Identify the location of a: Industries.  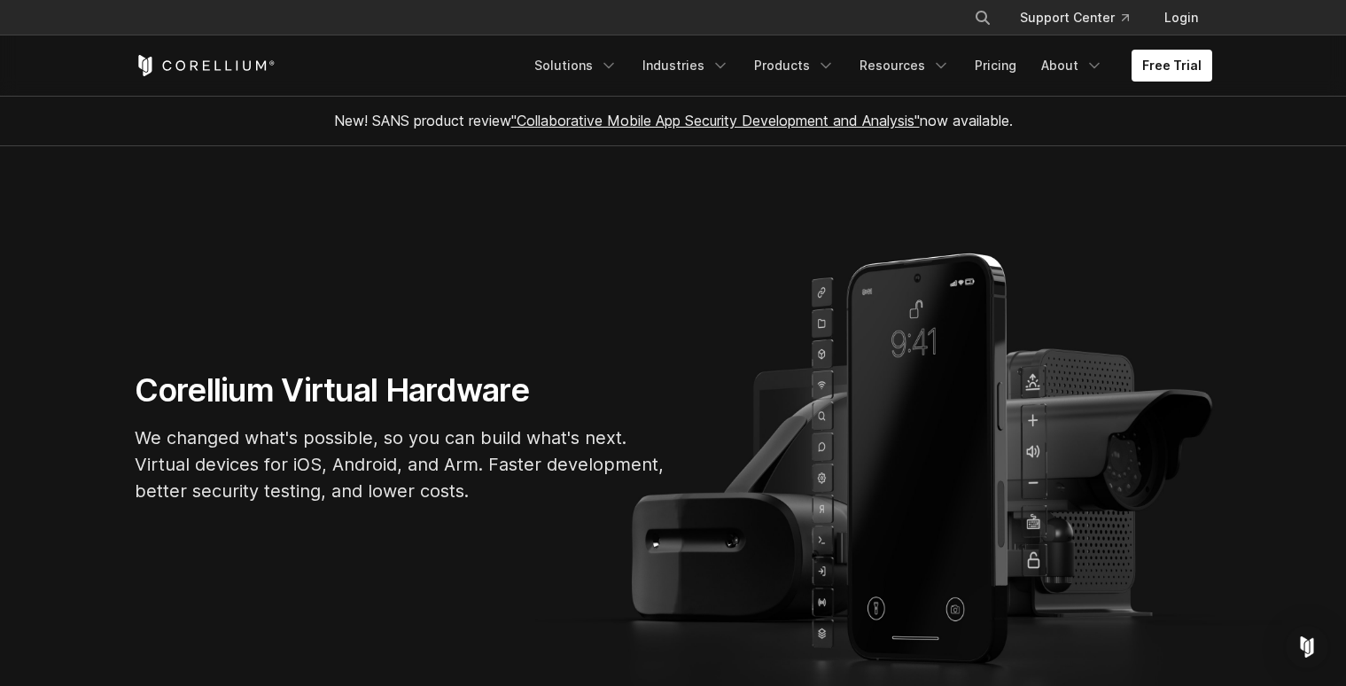
(686, 66).